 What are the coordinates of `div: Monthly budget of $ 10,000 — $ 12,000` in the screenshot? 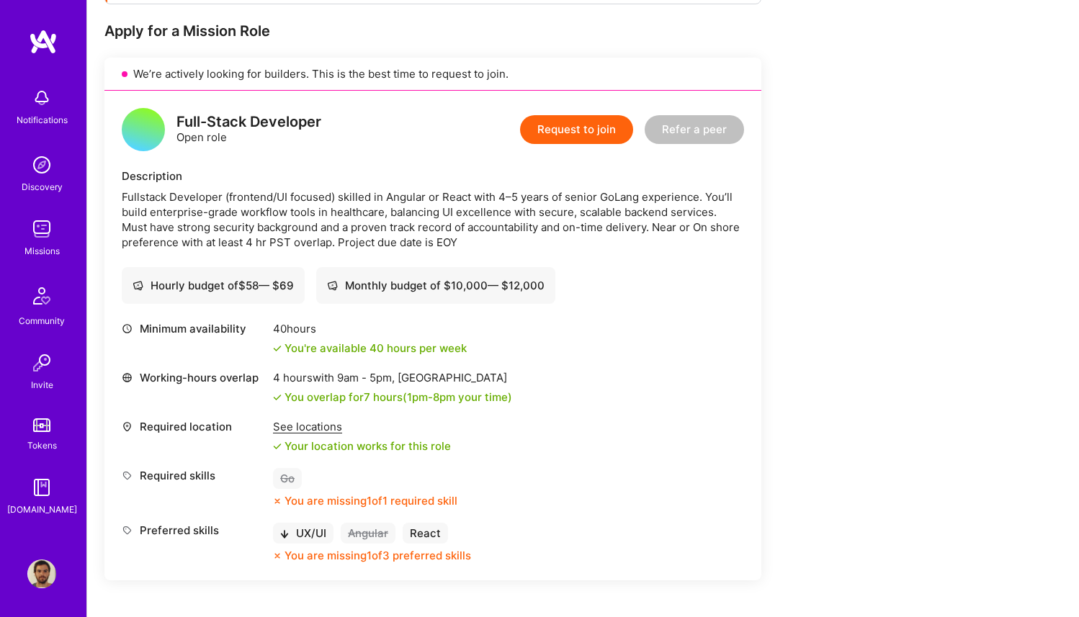 It's located at (436, 285).